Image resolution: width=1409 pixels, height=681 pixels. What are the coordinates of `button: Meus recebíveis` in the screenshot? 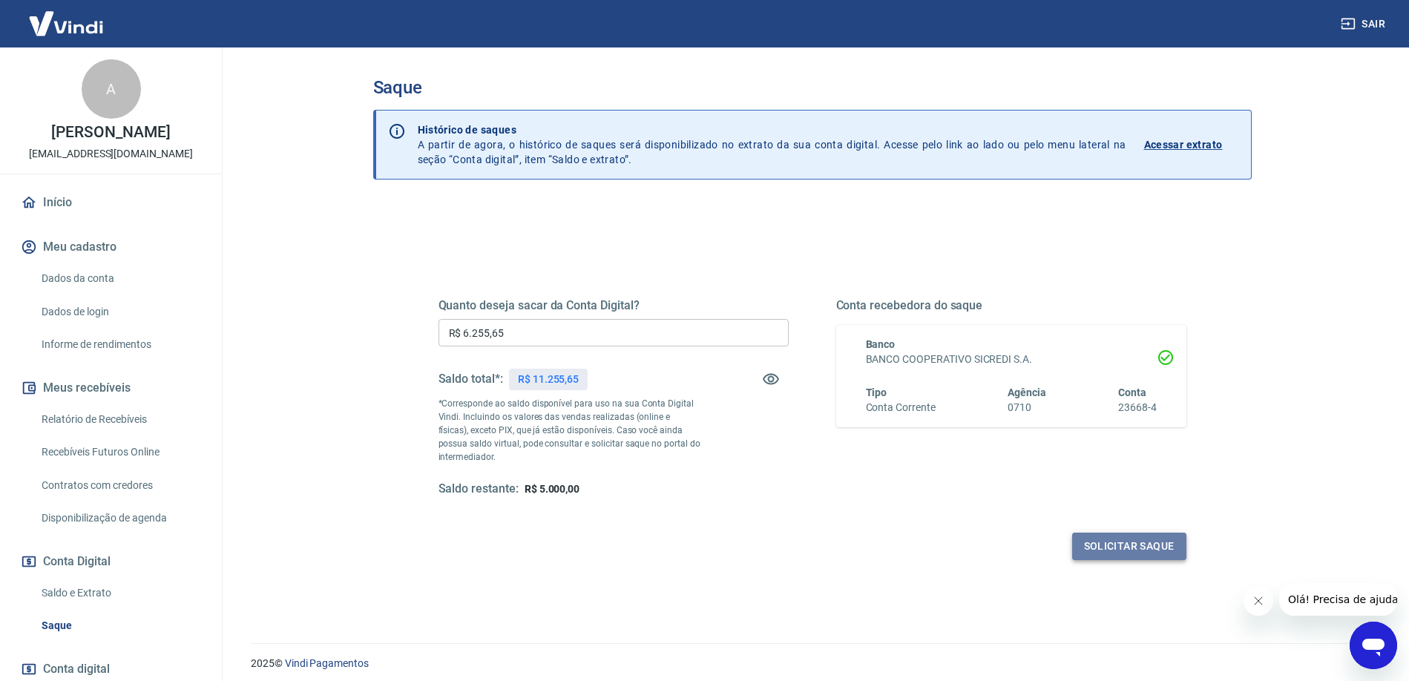 It's located at (111, 388).